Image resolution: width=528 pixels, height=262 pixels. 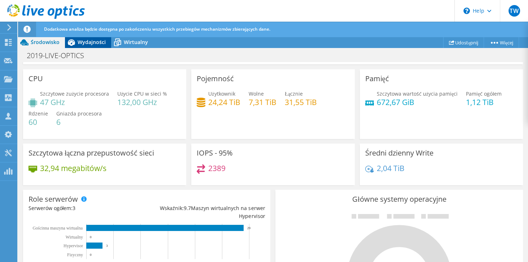 What do you see at coordinates (399, 153) in the screenshot?
I see `h3: Średni dzienny Write` at bounding box center [399, 153].